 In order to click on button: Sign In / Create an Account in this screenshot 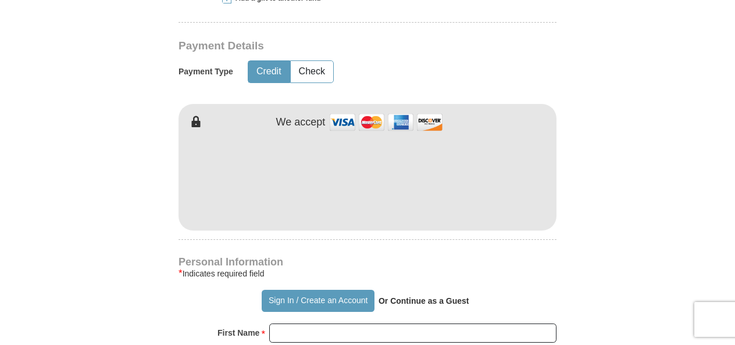, I will do `click(317, 301)`.